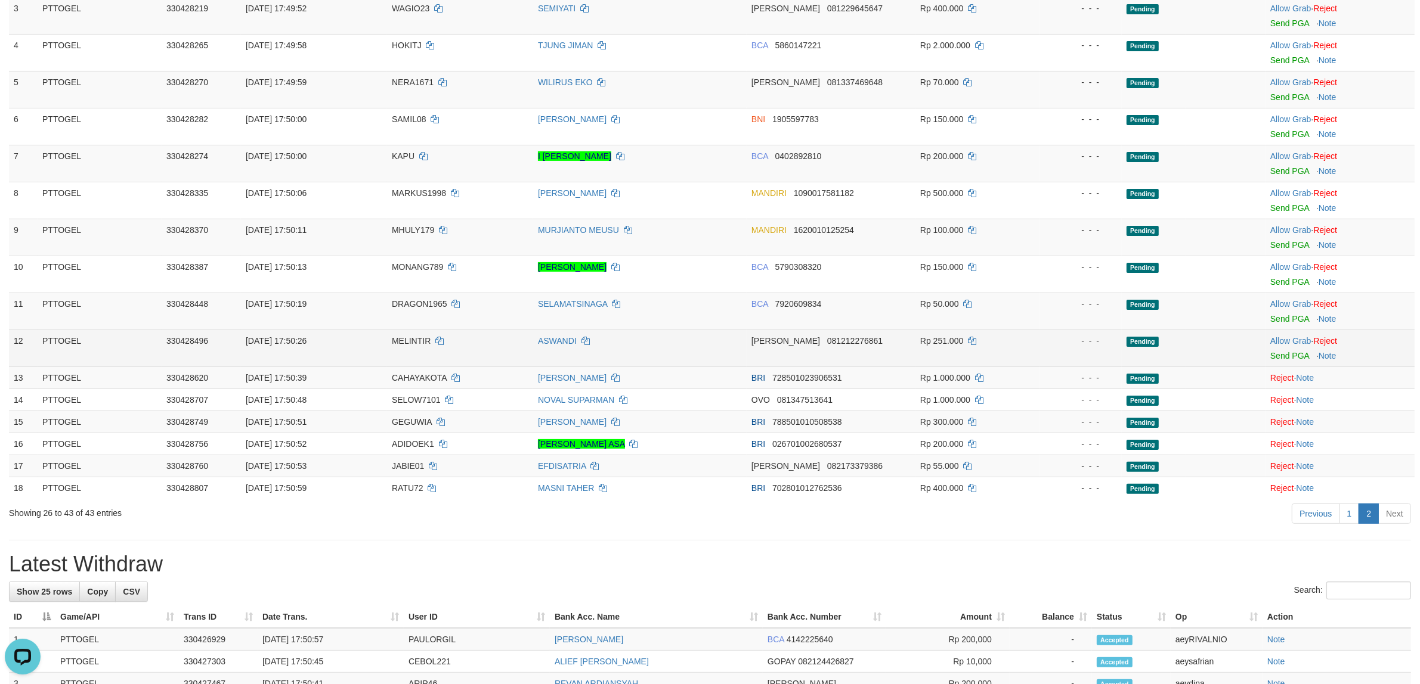  What do you see at coordinates (23, 444) in the screenshot?
I see `td: 16` at bounding box center [23, 444].